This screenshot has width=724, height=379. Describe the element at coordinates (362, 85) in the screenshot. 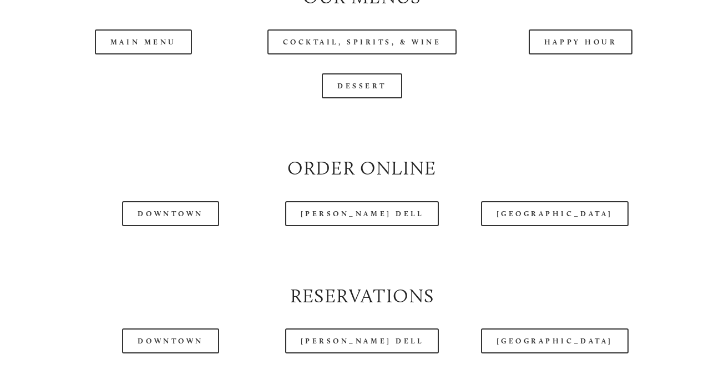

I see `a: Dessert` at that location.